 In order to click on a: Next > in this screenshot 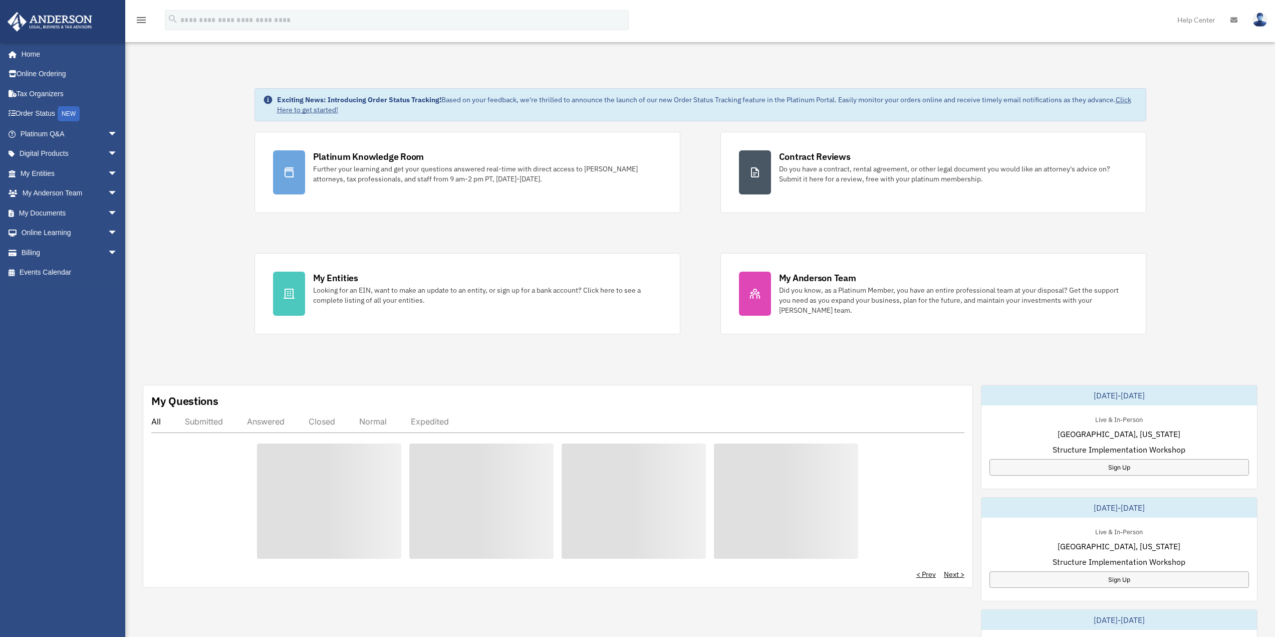, I will do `click(954, 574)`.